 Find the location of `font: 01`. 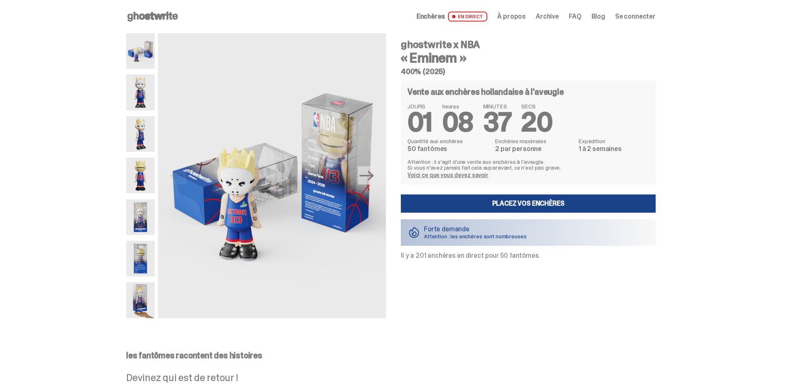

font: 01 is located at coordinates (420, 122).